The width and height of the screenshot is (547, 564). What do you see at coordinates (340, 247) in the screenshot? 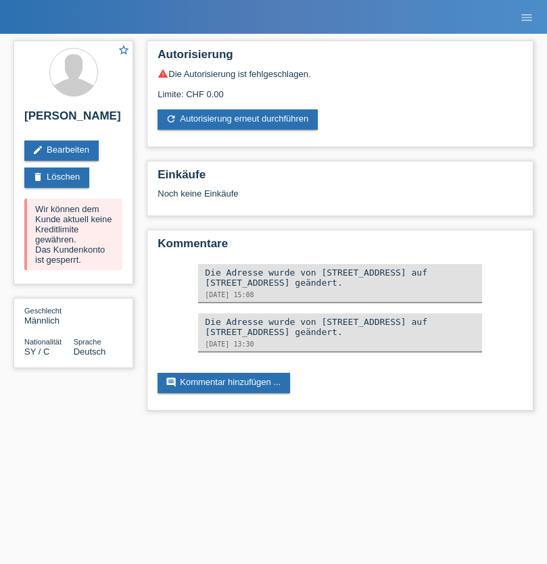
I see `h2: Kommentare` at bounding box center [340, 247].